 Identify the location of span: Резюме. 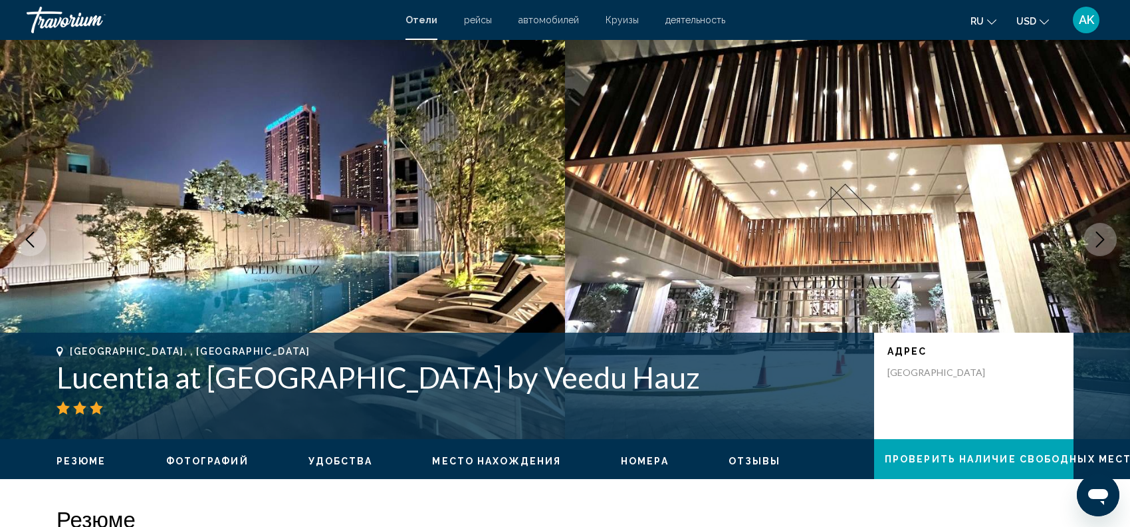
(81, 461).